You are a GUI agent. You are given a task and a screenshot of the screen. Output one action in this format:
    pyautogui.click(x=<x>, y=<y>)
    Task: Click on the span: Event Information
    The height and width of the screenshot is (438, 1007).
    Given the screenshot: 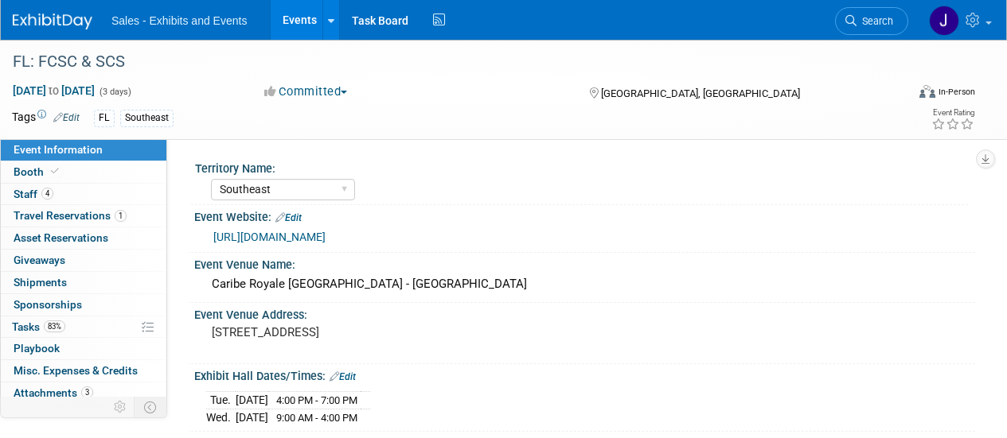 What is the action you would take?
    pyautogui.click(x=58, y=150)
    